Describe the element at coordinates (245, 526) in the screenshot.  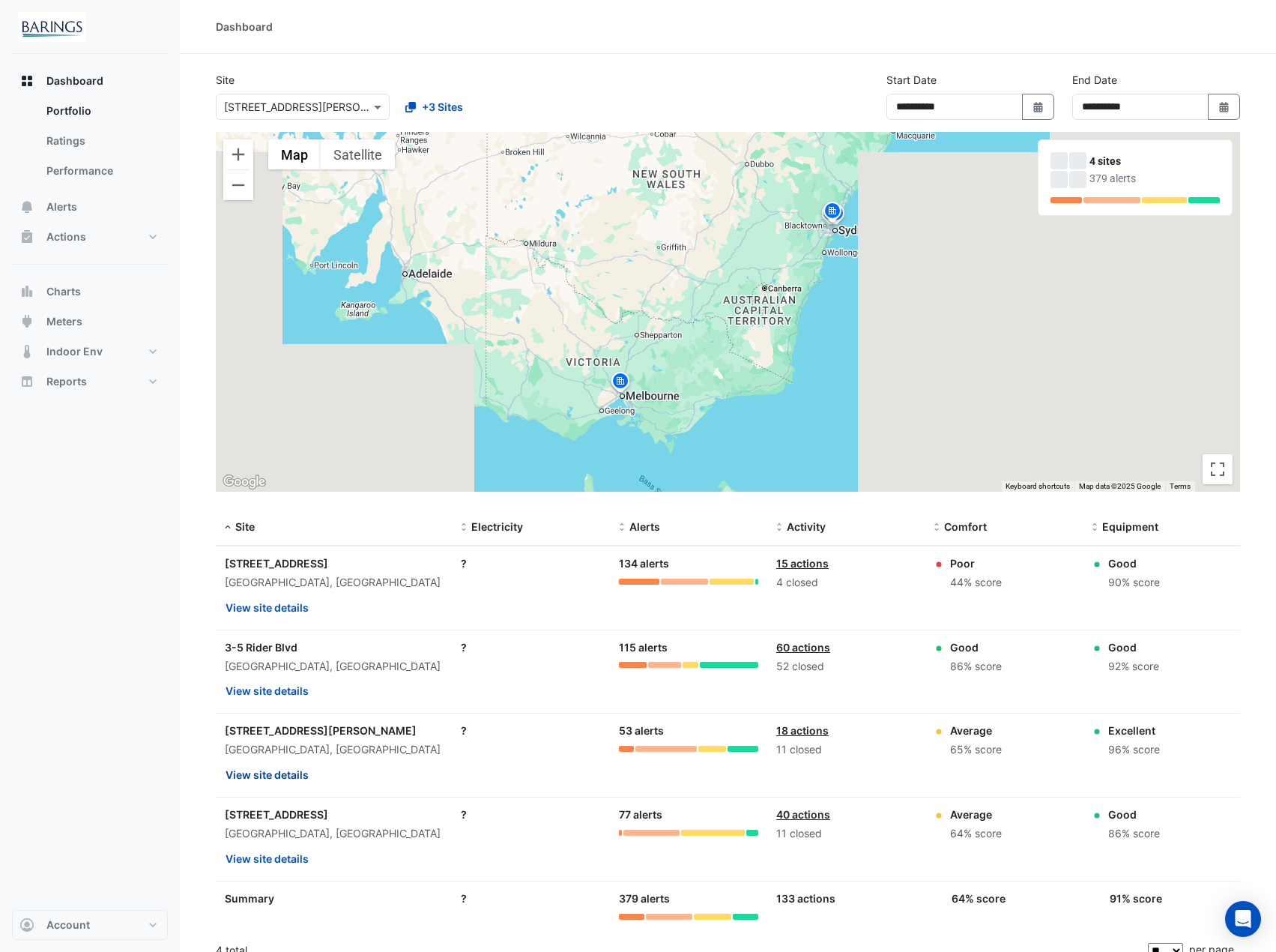
I see `span: Site` at that location.